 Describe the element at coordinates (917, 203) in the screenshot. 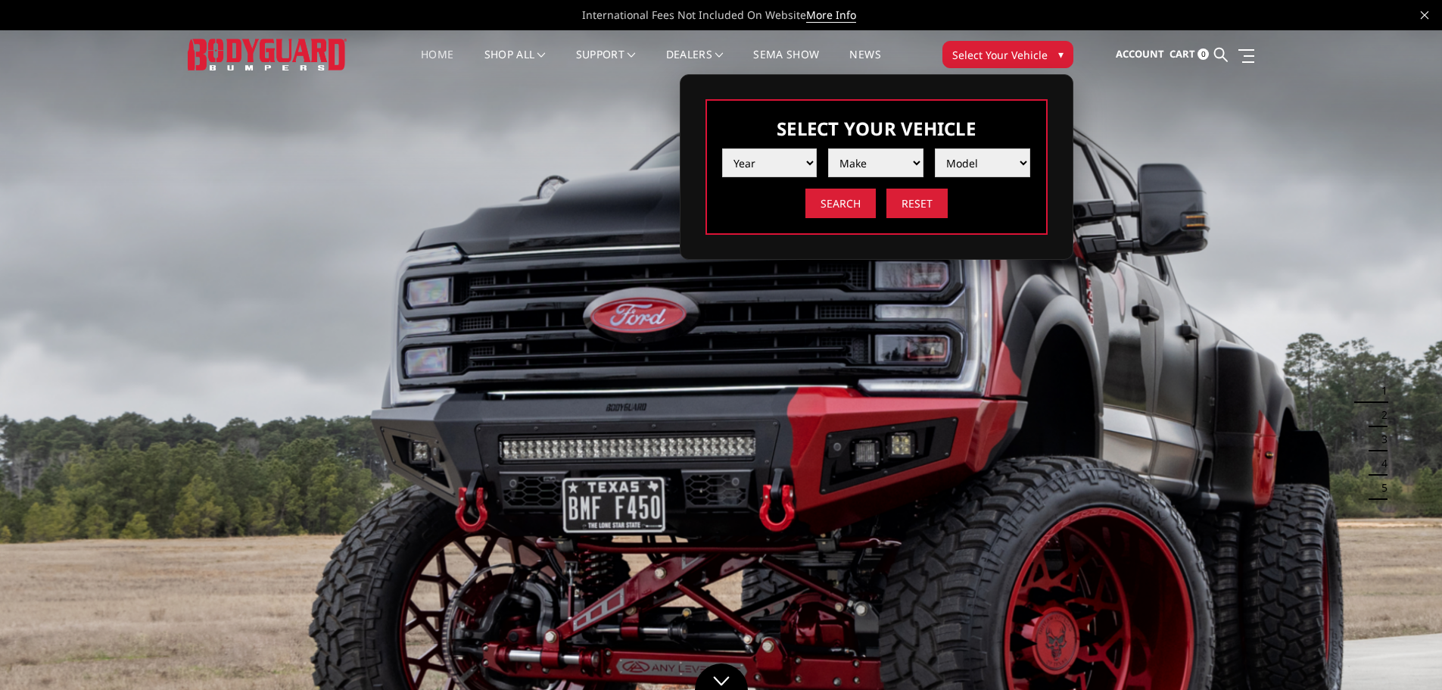

I see `input: Reset` at that location.